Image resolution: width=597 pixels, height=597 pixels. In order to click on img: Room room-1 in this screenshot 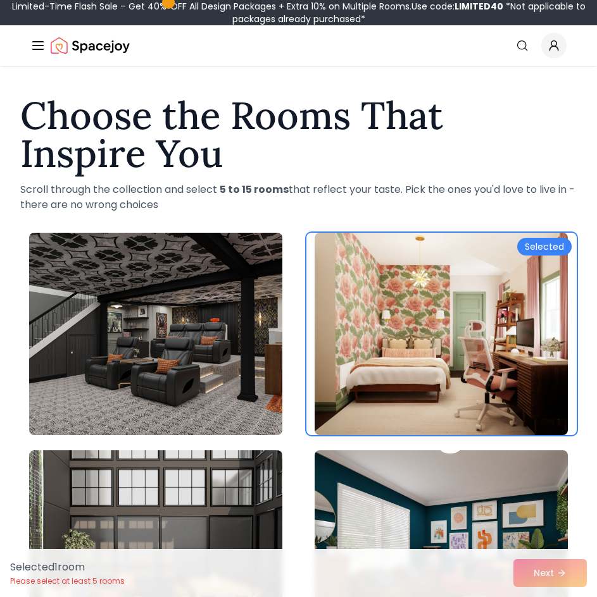, I will do `click(156, 334)`.